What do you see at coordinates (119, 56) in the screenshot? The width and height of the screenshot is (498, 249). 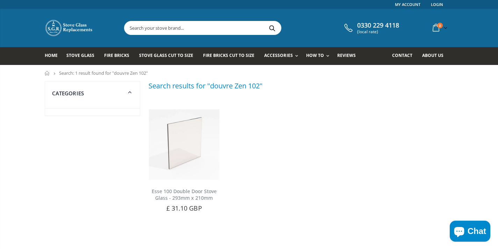 I see `a: Fire Bricks` at bounding box center [119, 56].